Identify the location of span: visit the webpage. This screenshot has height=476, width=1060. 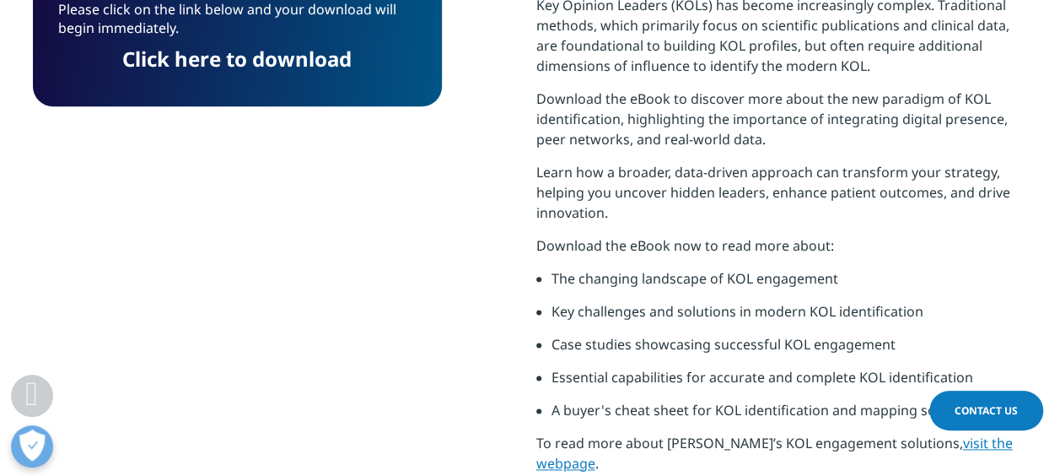
(774, 453).